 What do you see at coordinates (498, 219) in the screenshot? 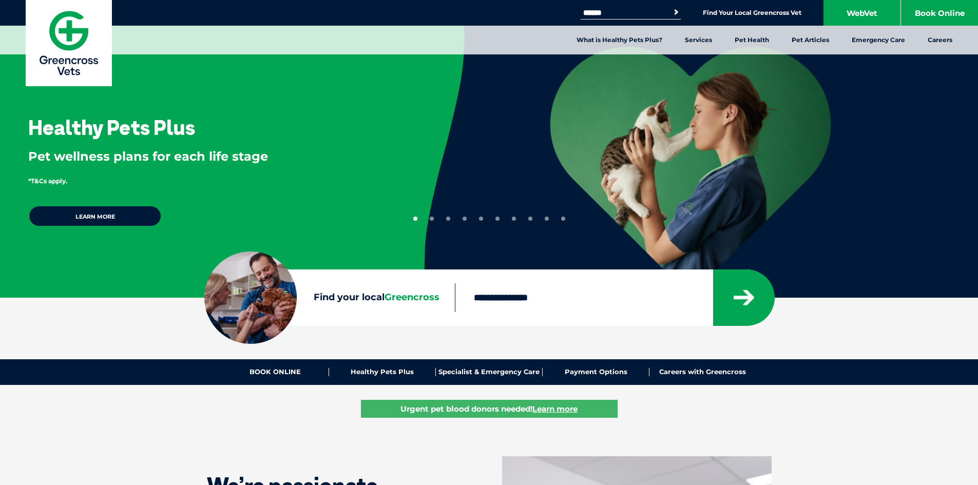
I see `button: 6 of 10` at bounding box center [498, 219].